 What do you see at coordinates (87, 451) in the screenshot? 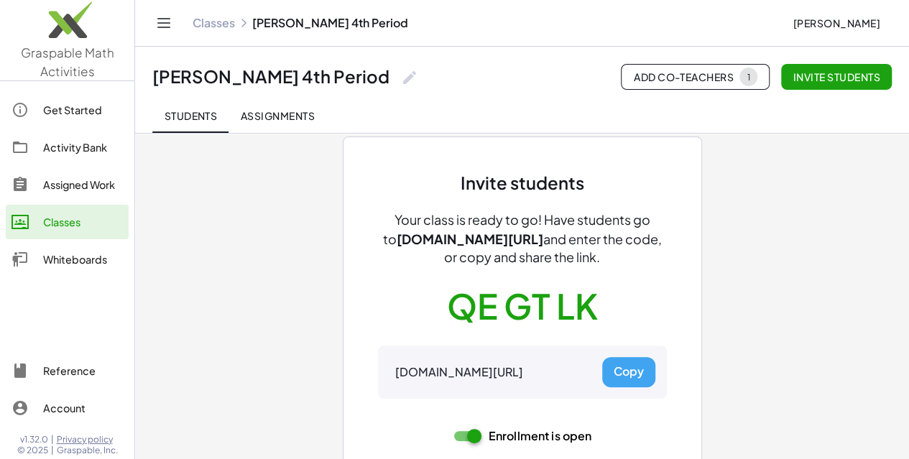
I see `span: Graspable, Inc.` at bounding box center [87, 451].